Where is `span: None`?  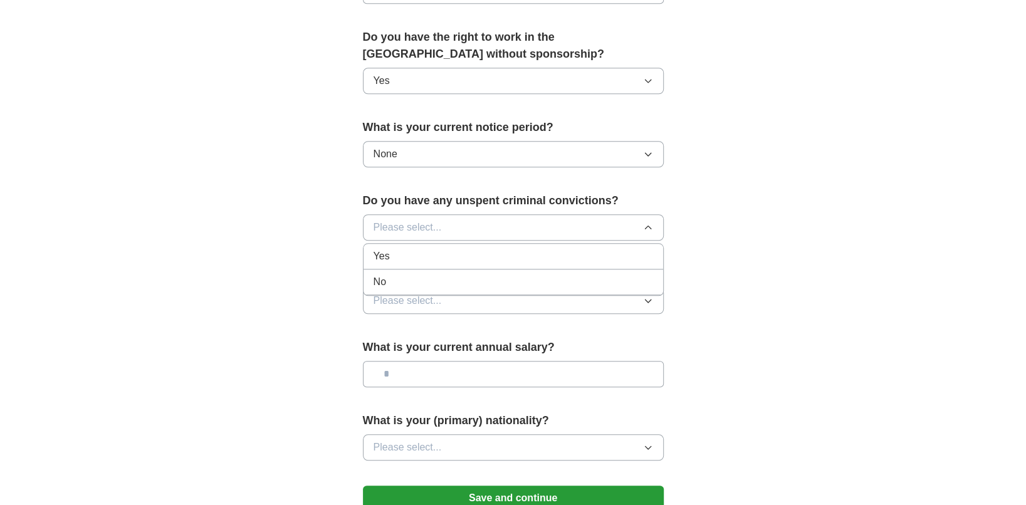 span: None is located at coordinates (386, 154).